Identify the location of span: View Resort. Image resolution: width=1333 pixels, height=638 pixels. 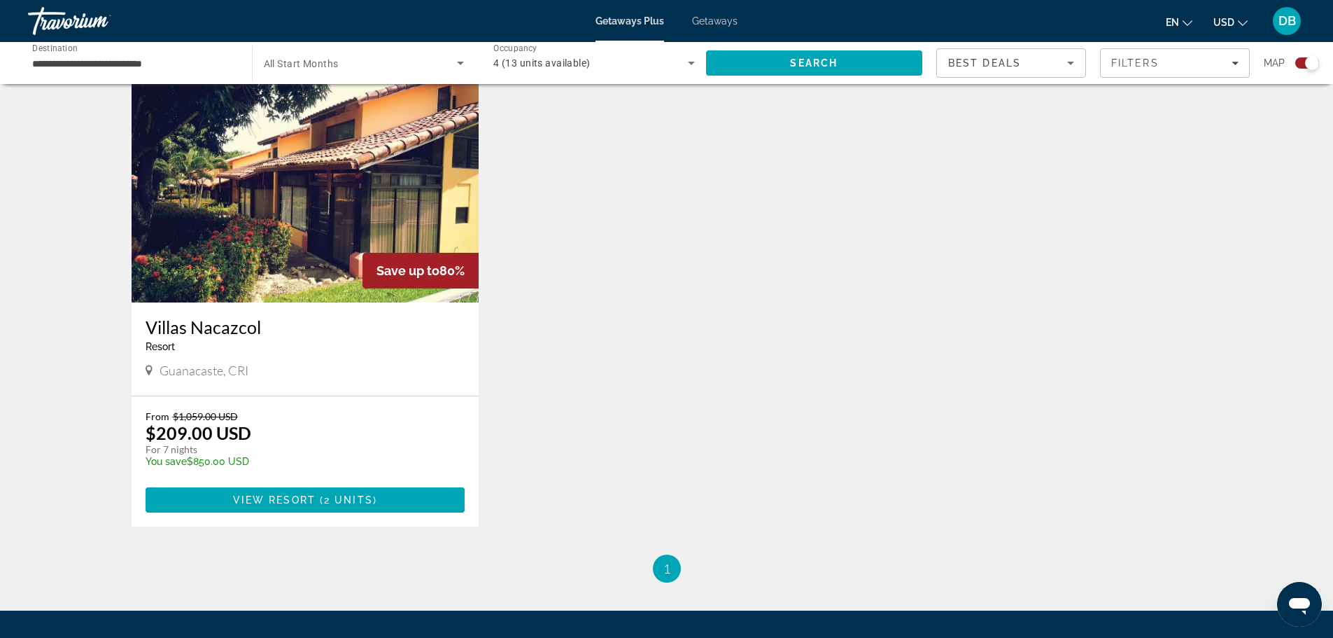
(274, 500).